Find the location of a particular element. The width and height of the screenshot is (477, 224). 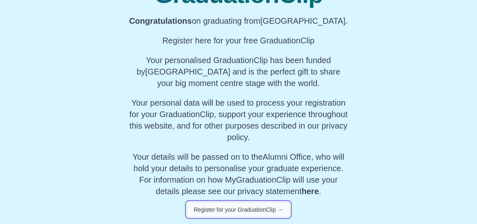

span: For information on how MyGraduationClip will use your details please see our privacy statement . is located at coordinates (238, 174).